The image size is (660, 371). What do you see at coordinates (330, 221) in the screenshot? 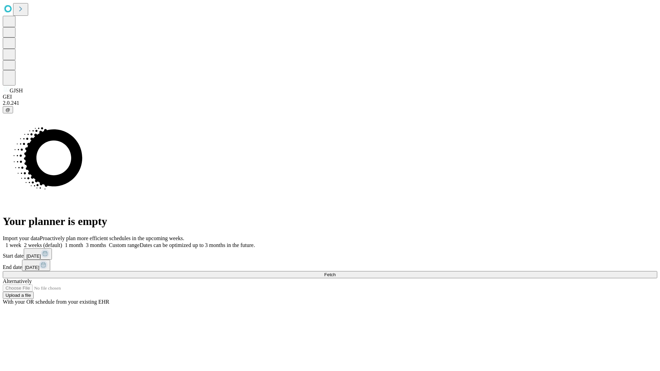
I see `h1: Your planner is empty` at bounding box center [330, 221].